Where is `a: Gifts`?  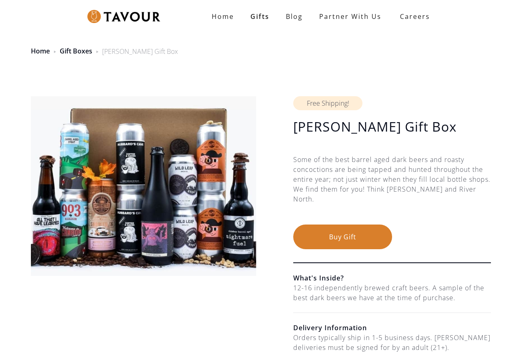
a: Gifts is located at coordinates (260, 16).